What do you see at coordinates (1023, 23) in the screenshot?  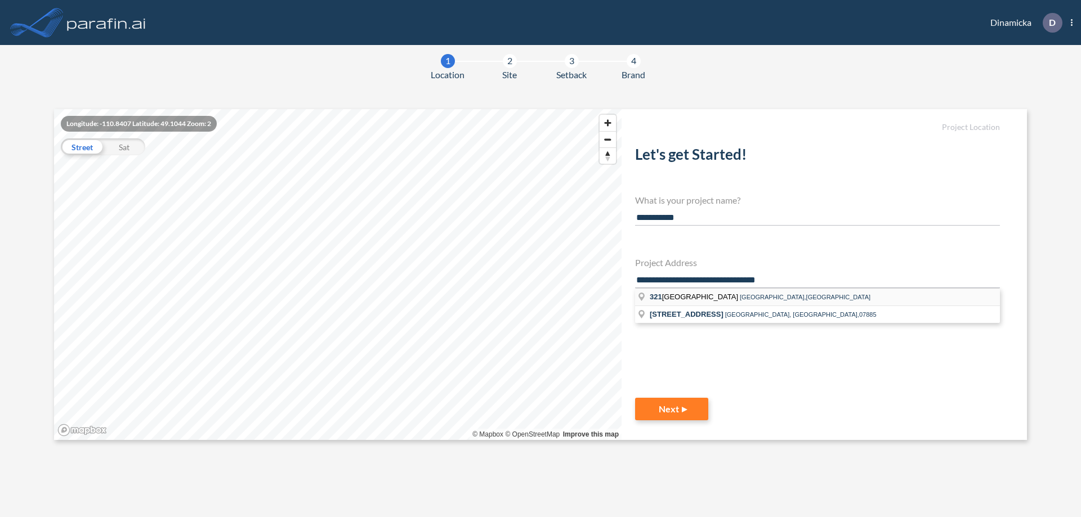 I see `div: Dinamicka` at bounding box center [1023, 23].